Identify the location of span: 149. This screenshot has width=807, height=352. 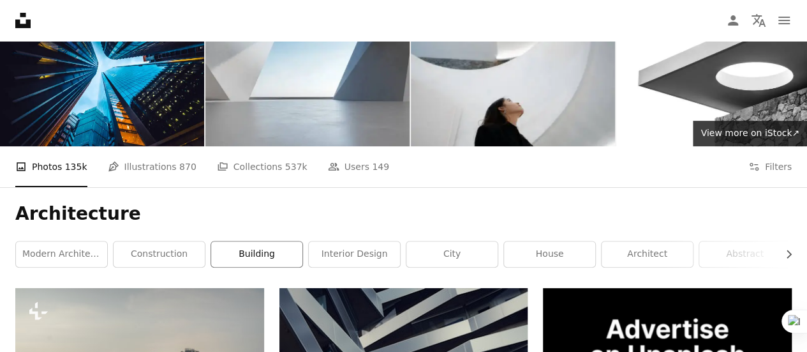
(380, 167).